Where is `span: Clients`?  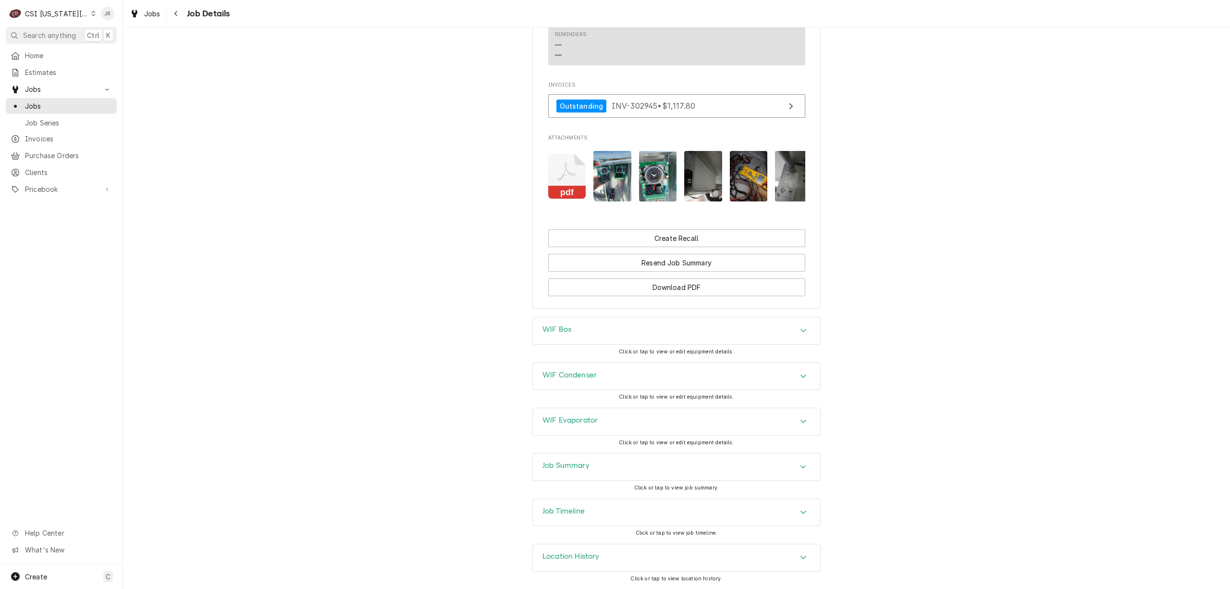 span: Clients is located at coordinates (68, 172).